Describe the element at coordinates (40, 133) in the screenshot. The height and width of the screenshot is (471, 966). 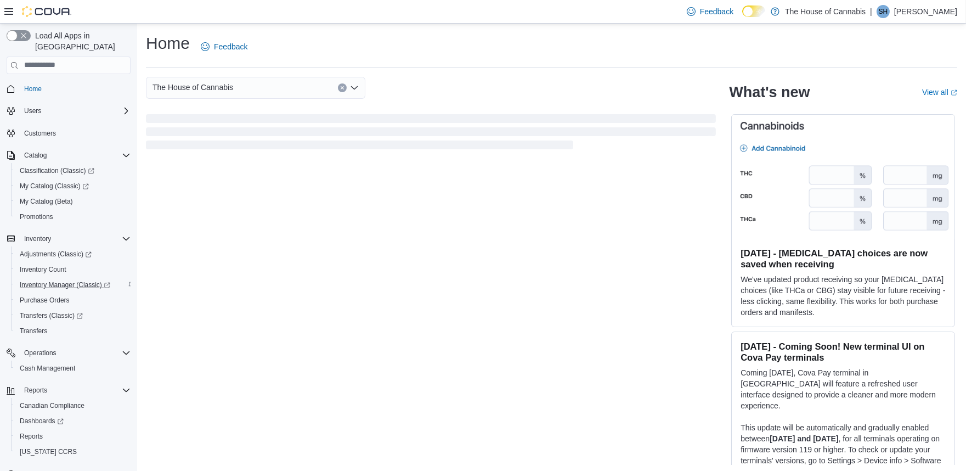
I see `a: Customers` at that location.